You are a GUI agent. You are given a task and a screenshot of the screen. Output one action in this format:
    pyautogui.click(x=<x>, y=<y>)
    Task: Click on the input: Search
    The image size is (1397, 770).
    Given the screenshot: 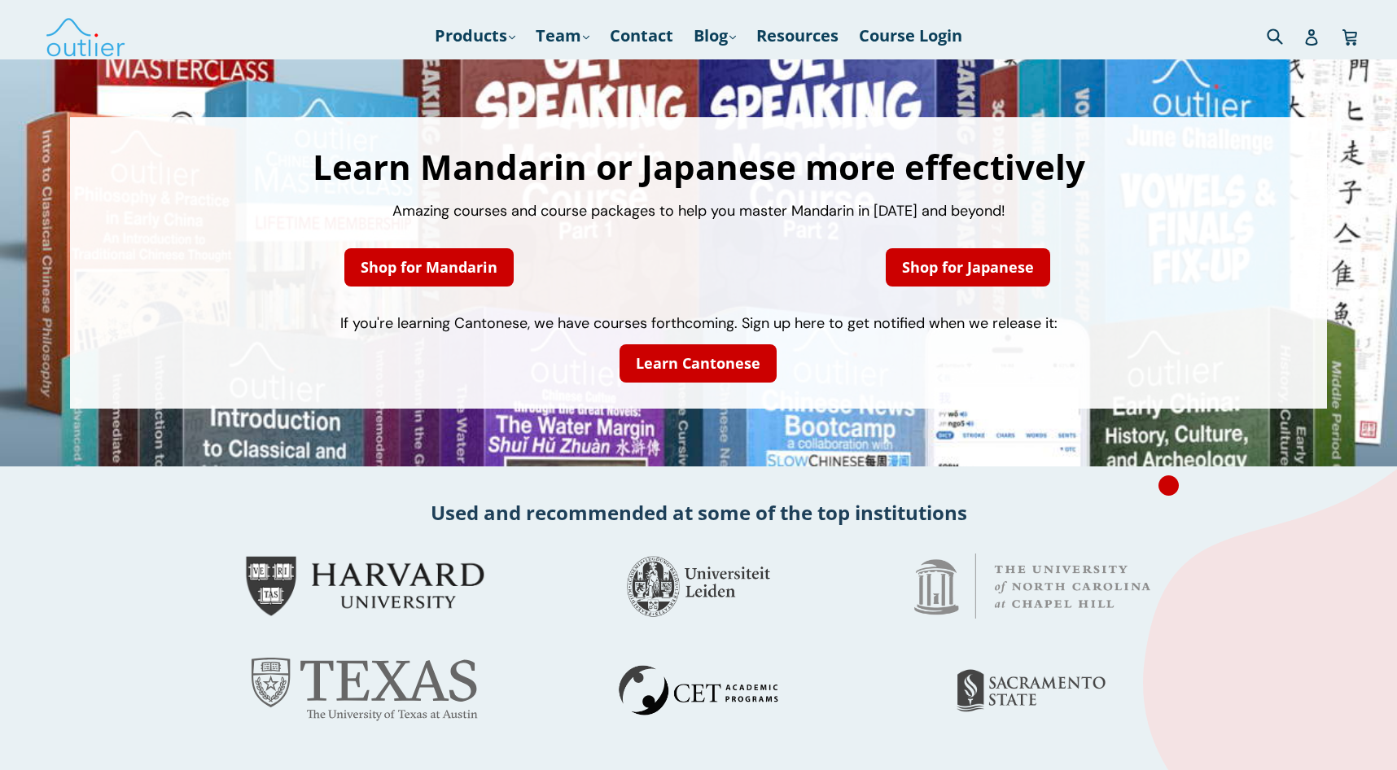 What is the action you would take?
    pyautogui.click(x=1285, y=35)
    